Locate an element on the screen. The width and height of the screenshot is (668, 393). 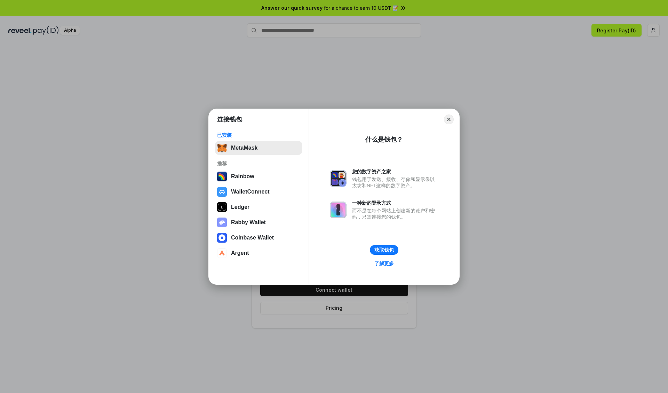
div: 推荐 is located at coordinates (259, 164).